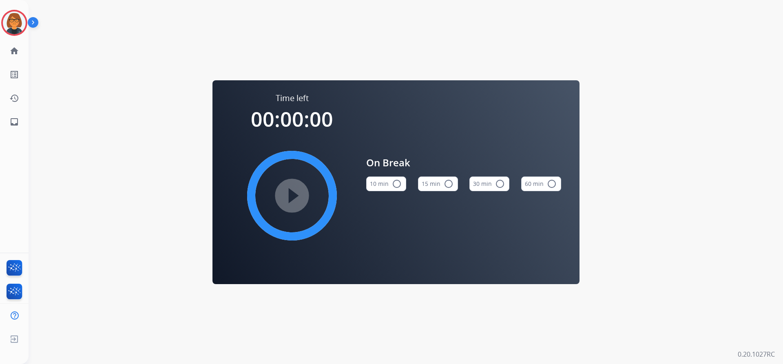  What do you see at coordinates (14, 98) in the screenshot?
I see `mat-icon: history` at bounding box center [14, 98].